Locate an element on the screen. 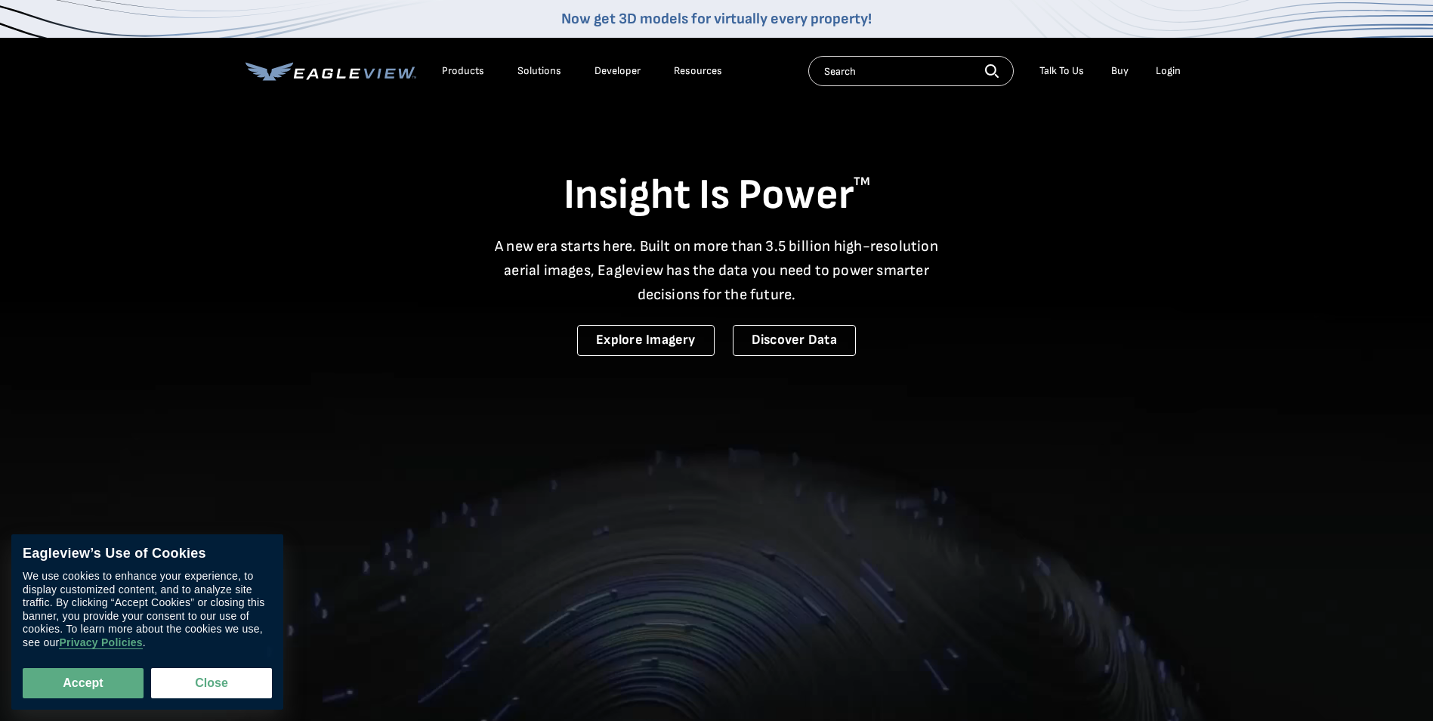 This screenshot has width=1433, height=721. div: Login is located at coordinates (1168, 71).